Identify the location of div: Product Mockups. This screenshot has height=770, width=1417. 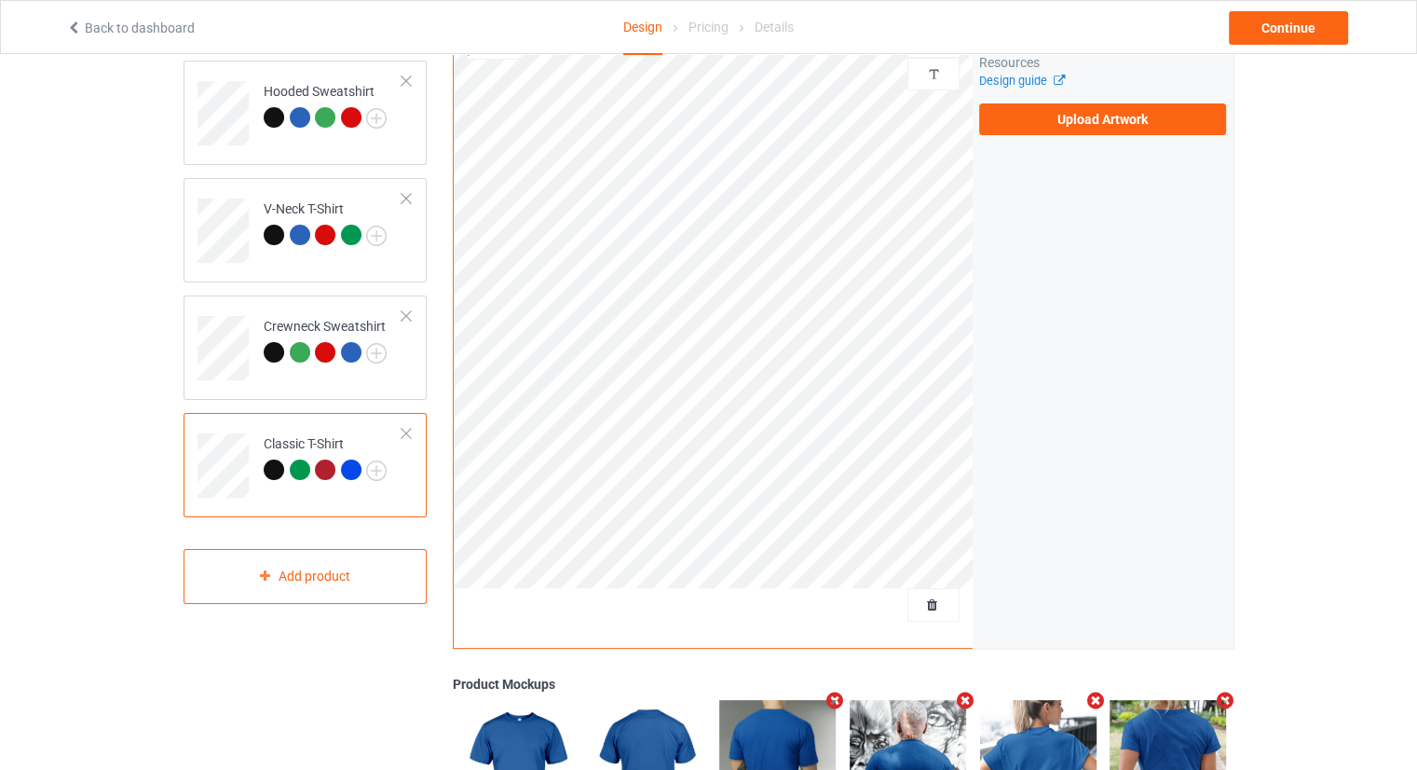
(843, 684).